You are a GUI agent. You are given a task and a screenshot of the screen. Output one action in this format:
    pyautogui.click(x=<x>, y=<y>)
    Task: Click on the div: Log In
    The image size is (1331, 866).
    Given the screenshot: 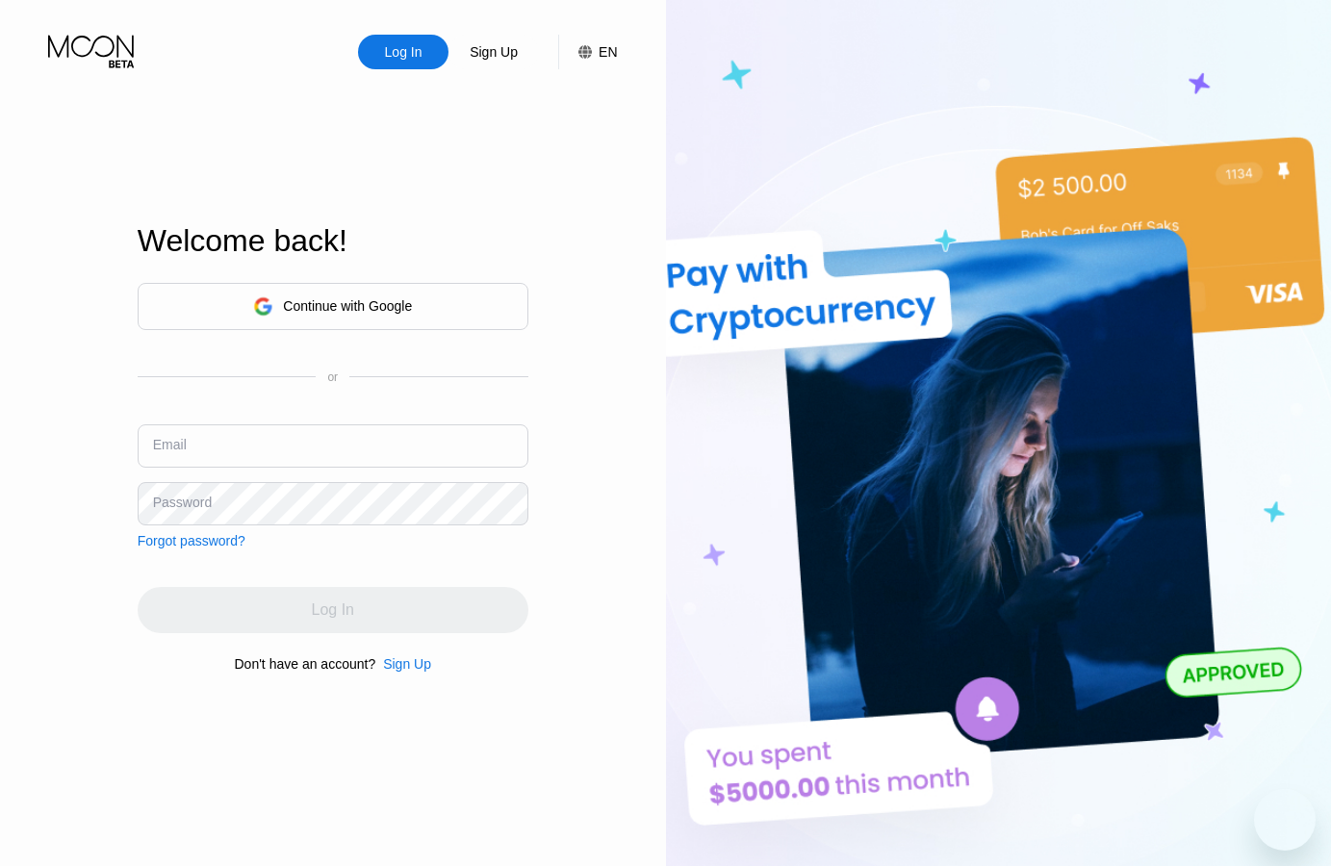 What is the action you would take?
    pyautogui.click(x=403, y=52)
    